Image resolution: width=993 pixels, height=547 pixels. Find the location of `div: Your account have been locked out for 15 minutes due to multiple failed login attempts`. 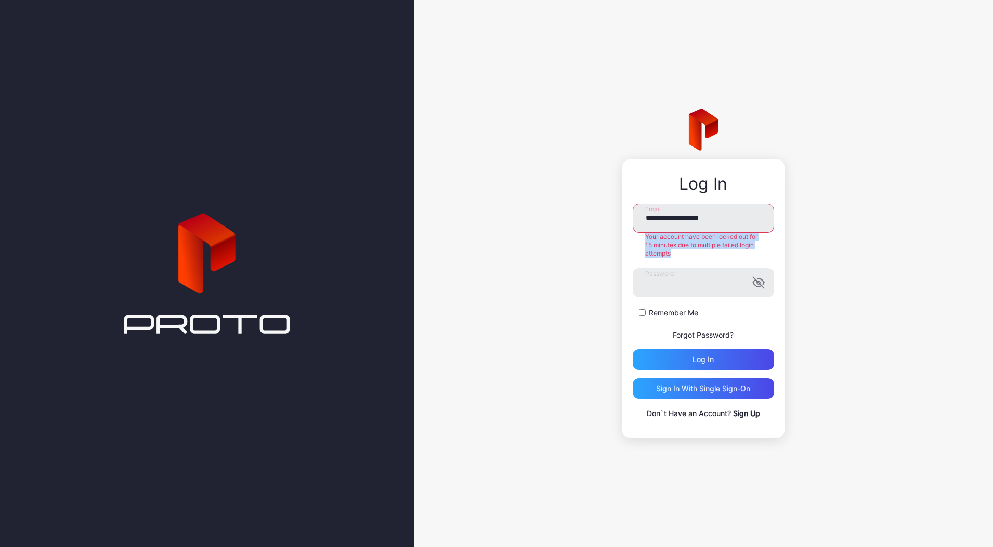

div: Your account have been locked out for 15 minutes due to multiple failed login attempts is located at coordinates (703, 245).